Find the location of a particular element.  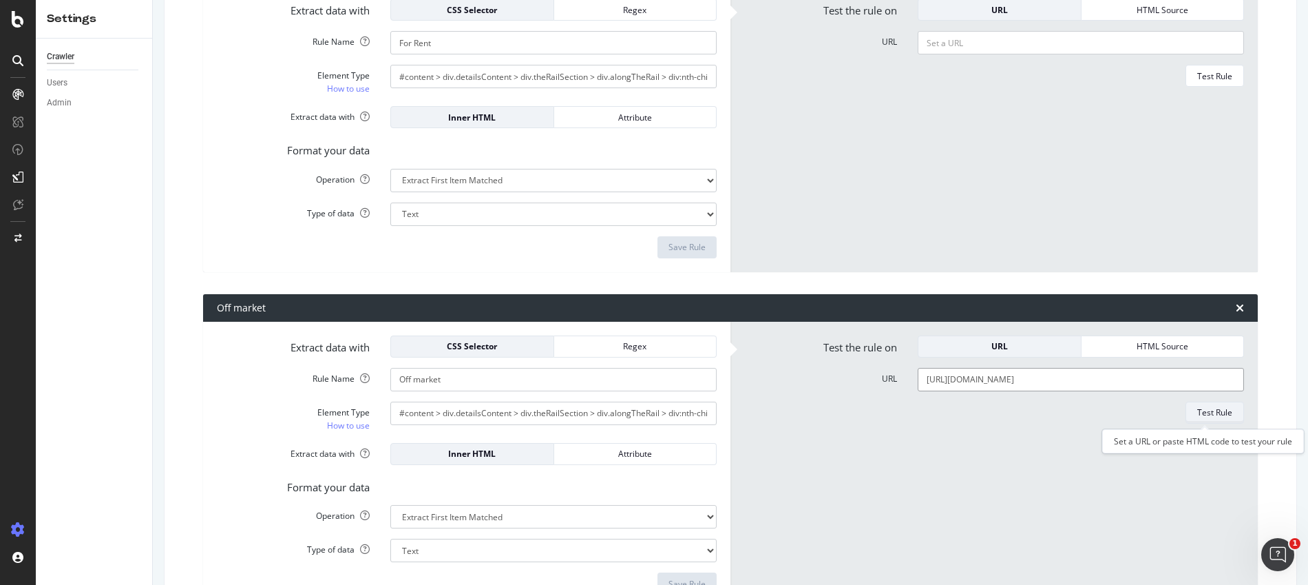

button: Regex is located at coordinates (636, 346).